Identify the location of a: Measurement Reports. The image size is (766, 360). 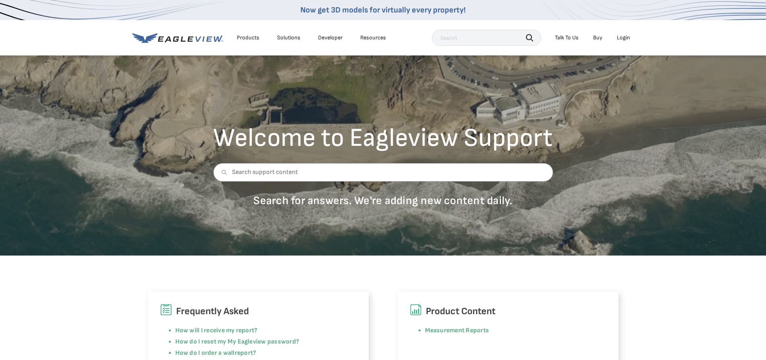
(457, 330).